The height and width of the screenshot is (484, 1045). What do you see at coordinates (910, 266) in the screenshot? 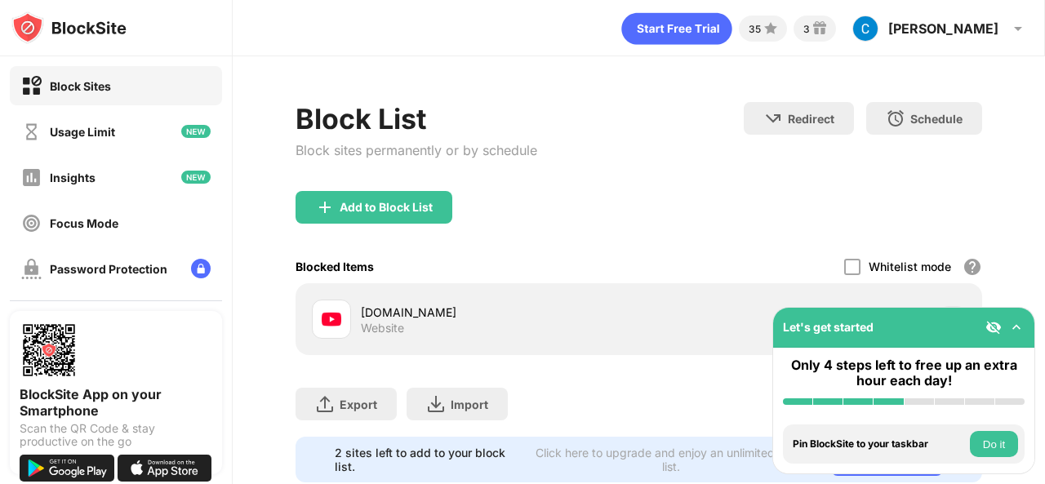
I see `div: Whitelist mode` at bounding box center [910, 266].